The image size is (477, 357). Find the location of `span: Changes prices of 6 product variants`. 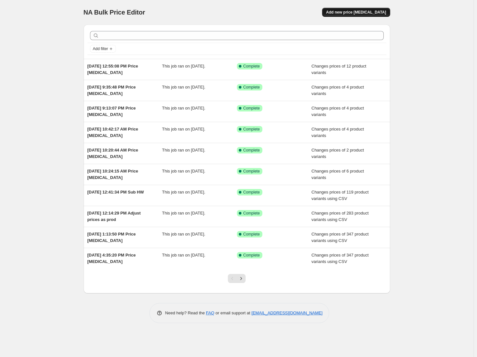

span: Changes prices of 6 product variants is located at coordinates (338, 174).